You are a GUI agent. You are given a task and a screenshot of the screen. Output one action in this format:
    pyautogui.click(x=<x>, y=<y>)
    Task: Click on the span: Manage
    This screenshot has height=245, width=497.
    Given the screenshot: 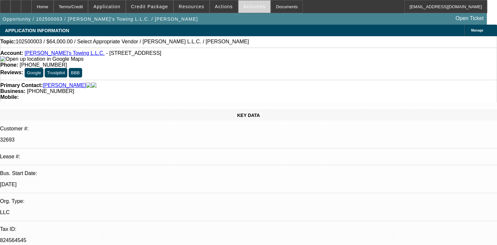 What is the action you would take?
    pyautogui.click(x=477, y=30)
    